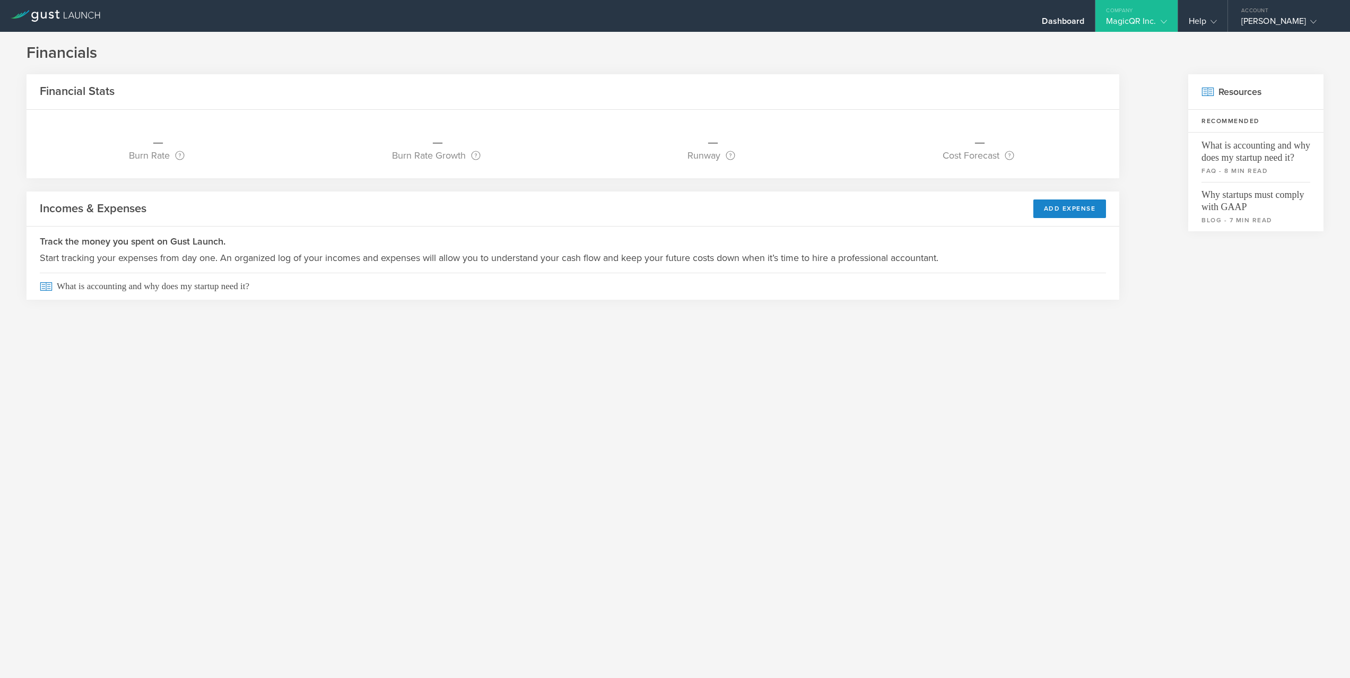 This screenshot has width=1350, height=678. What do you see at coordinates (1255, 92) in the screenshot?
I see `h2: Resources` at bounding box center [1255, 92].